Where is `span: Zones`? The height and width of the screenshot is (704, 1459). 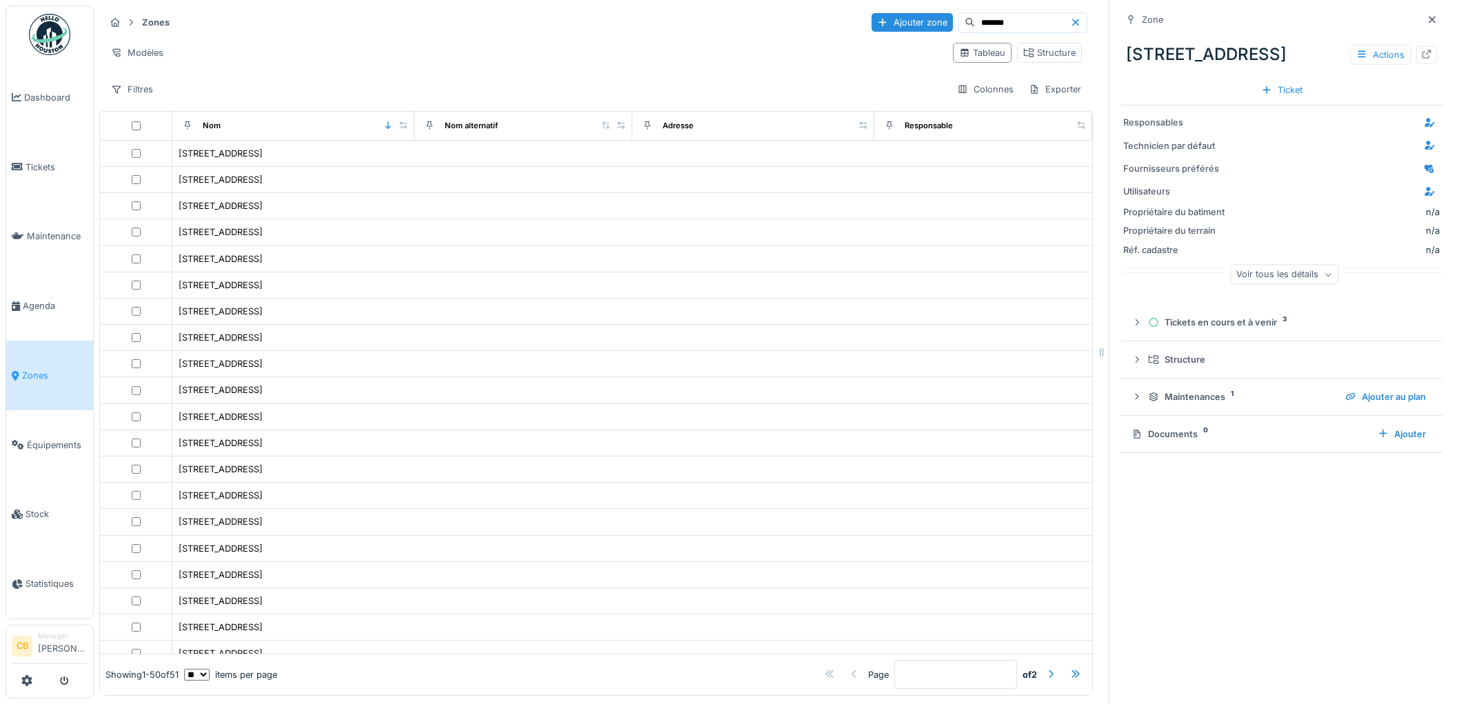
span: Zones is located at coordinates (54, 375).